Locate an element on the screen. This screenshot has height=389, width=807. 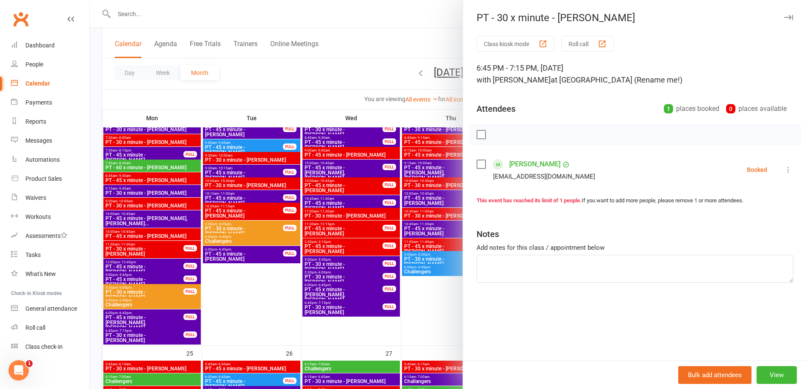
a: Calendar is located at coordinates (50, 83).